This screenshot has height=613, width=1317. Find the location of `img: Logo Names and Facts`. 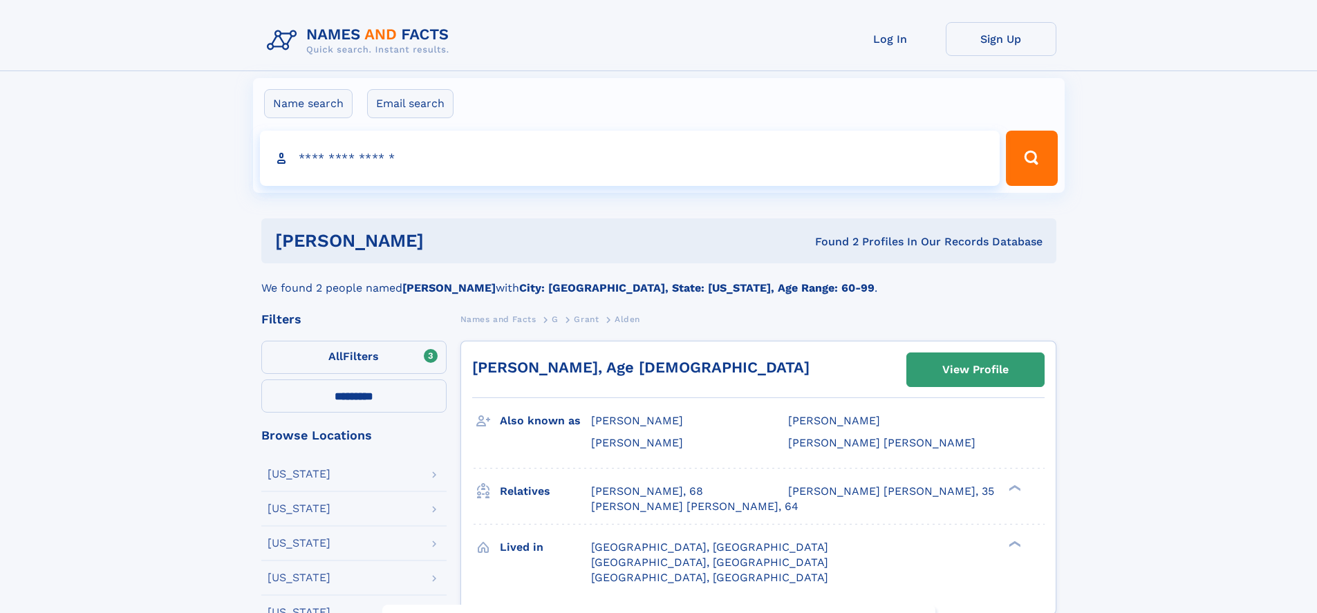

img: Logo Names and Facts is located at coordinates (361, 41).